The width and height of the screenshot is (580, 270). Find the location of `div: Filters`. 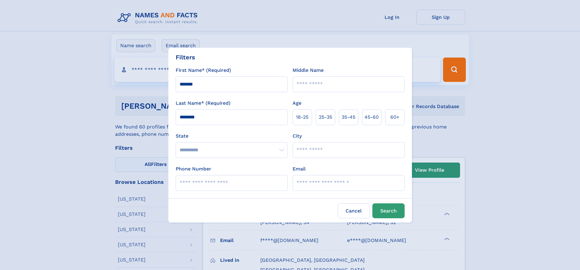

div: Filters is located at coordinates (185, 57).